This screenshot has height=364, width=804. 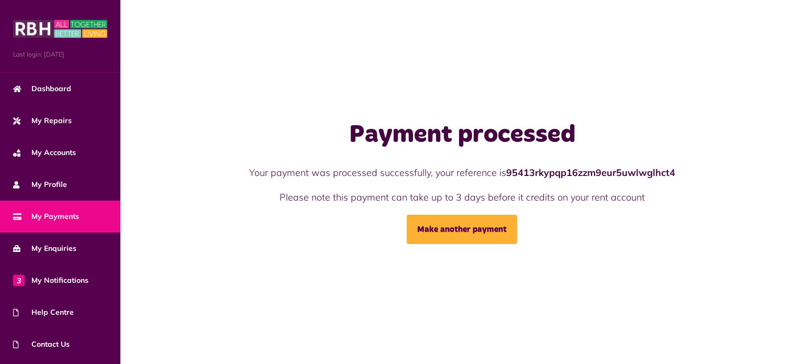 I want to click on span: Contact Us, so click(x=41, y=344).